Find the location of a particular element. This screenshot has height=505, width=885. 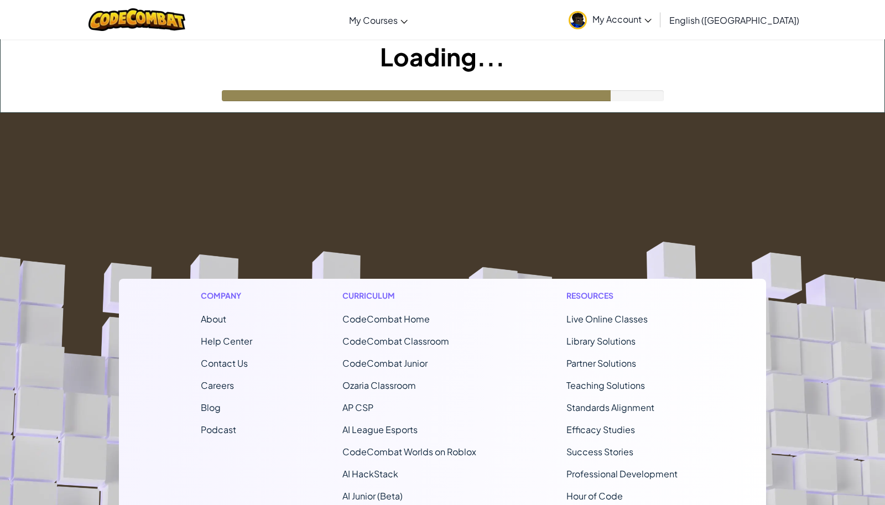

a: Standards Alignment is located at coordinates (610, 407).